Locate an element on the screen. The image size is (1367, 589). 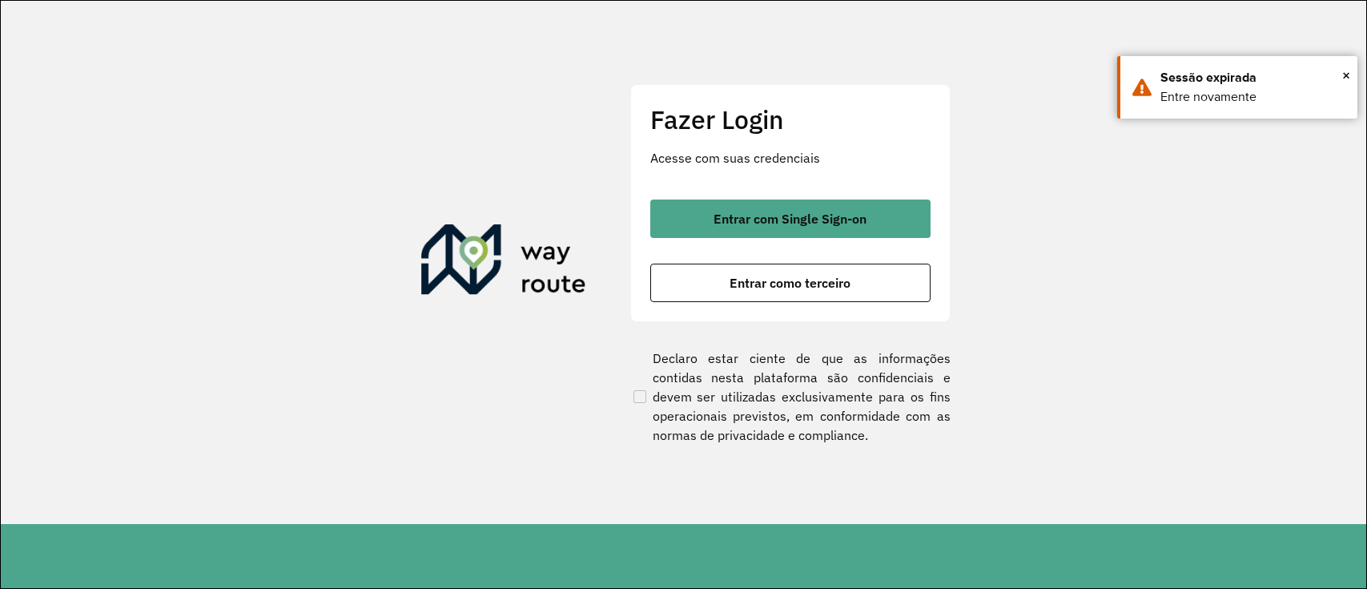
p: Acesse com suas credenciais is located at coordinates (791, 158).